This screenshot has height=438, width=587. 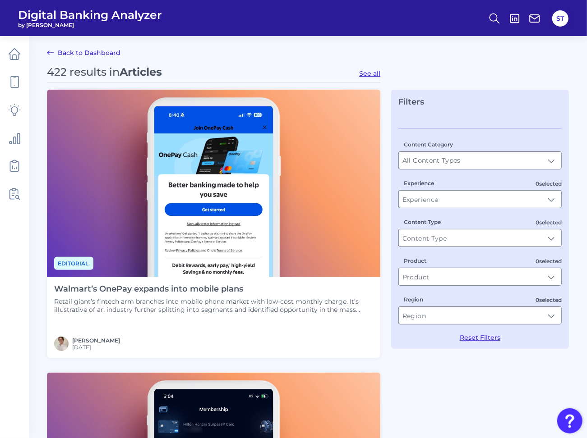 What do you see at coordinates (74, 263) in the screenshot?
I see `span: Editorial` at bounding box center [74, 263].